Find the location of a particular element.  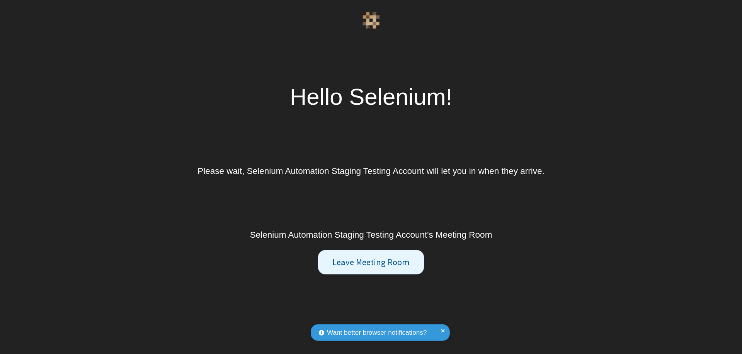

div: Hello Selenium! is located at coordinates (371, 97).